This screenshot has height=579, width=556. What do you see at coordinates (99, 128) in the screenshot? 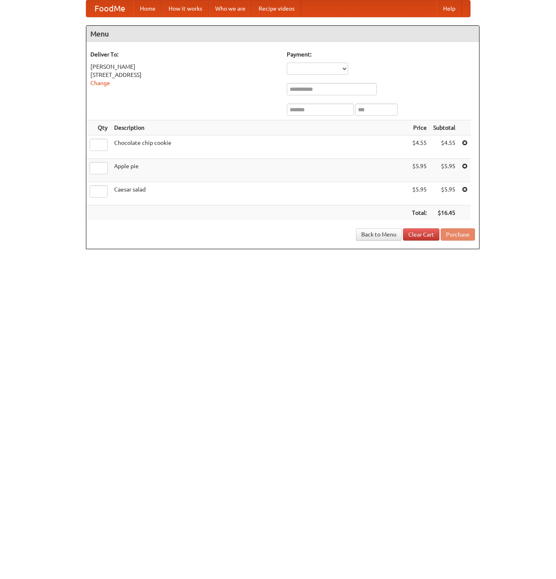
I see `th: Qty` at bounding box center [99, 128].